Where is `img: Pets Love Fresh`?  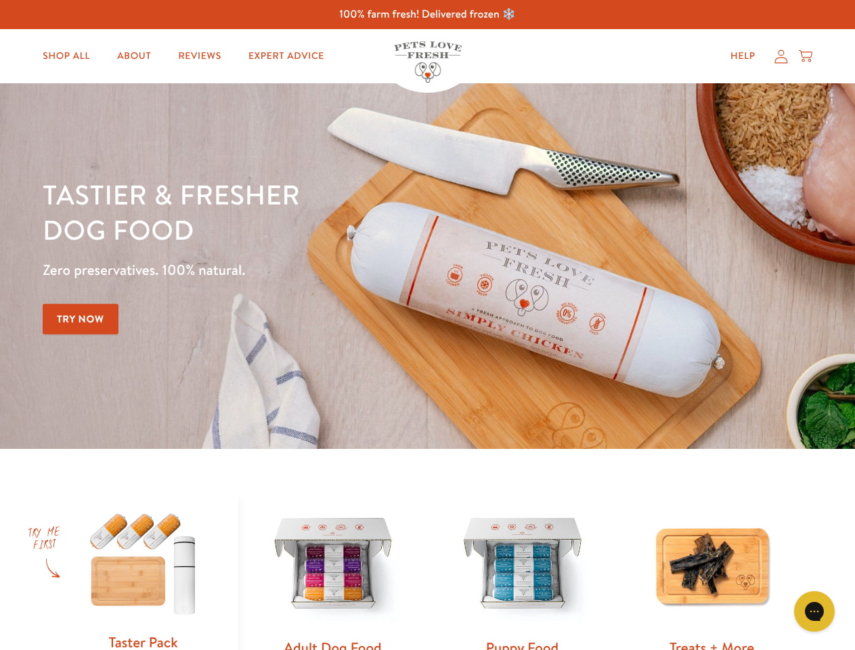
img: Pets Love Fresh is located at coordinates (428, 62).